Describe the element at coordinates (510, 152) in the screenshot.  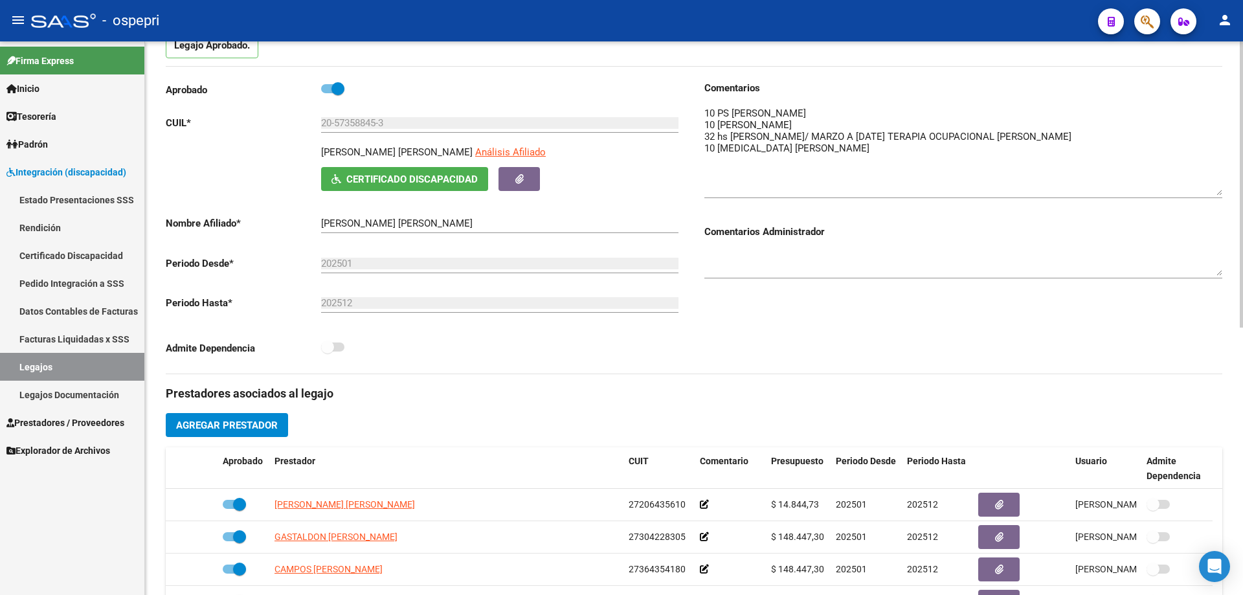
I see `span: Análisis Afiliado` at that location.